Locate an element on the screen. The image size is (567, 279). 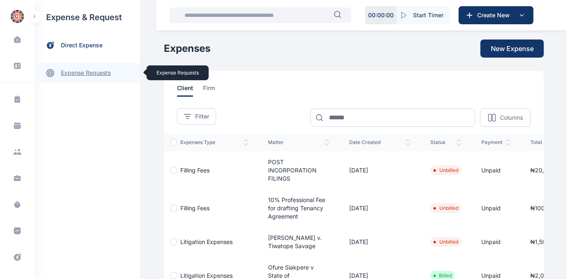
p: 00 : 00 : 00 is located at coordinates (381, 15).